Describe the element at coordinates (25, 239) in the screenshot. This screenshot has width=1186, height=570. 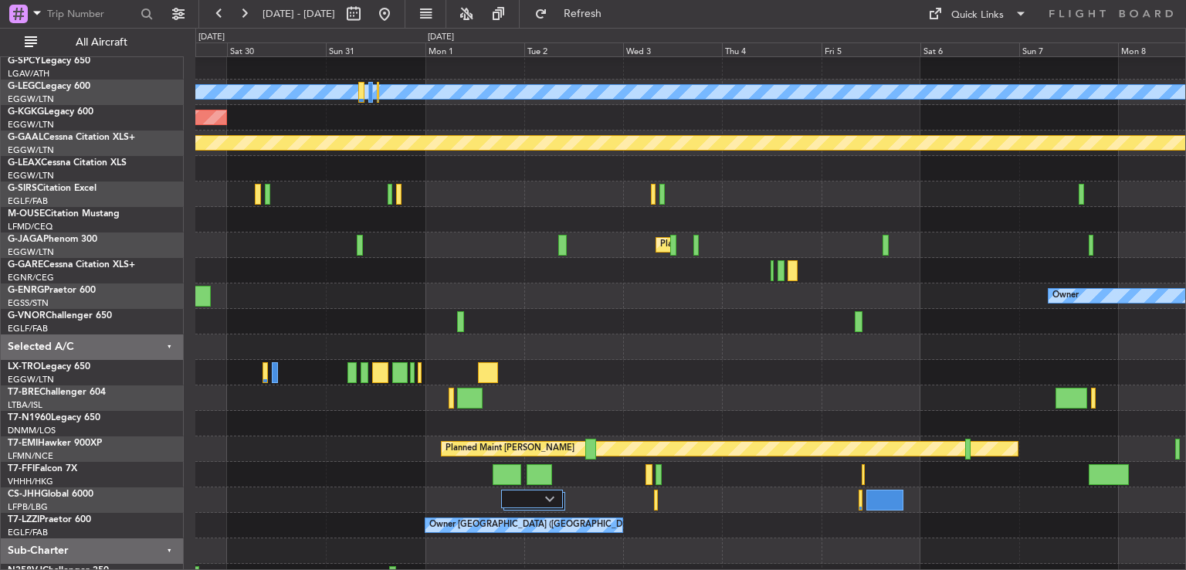
I see `span: G-JAGA` at that location.